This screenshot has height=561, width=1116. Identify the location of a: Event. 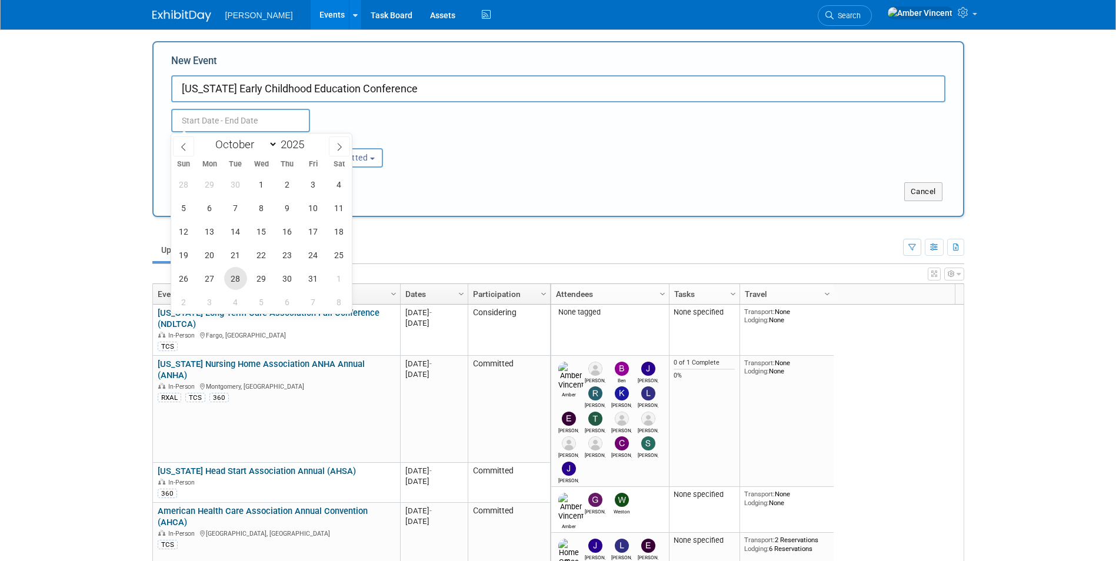
(275, 294).